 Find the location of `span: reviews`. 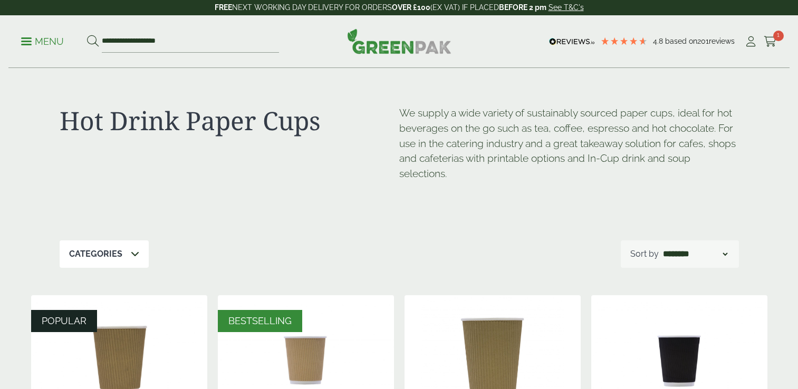

span: reviews is located at coordinates (721, 41).